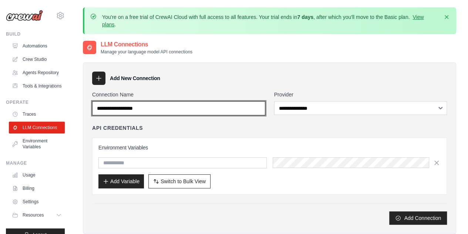 The image size is (468, 234). What do you see at coordinates (37, 144) in the screenshot?
I see `a: Environment Variables` at bounding box center [37, 144].